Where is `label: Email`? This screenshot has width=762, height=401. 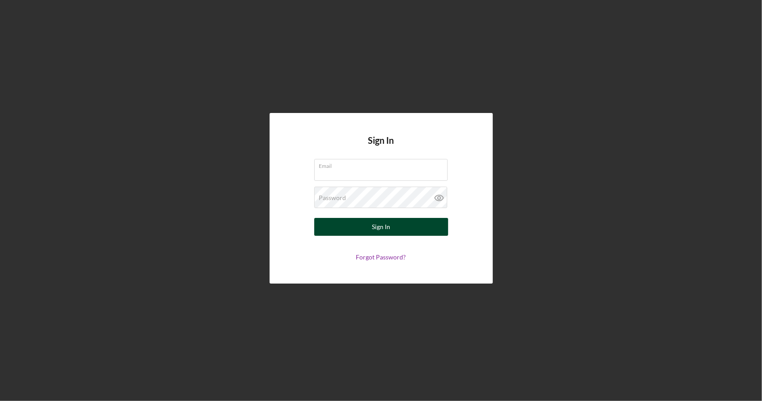
label: Email is located at coordinates (383, 164).